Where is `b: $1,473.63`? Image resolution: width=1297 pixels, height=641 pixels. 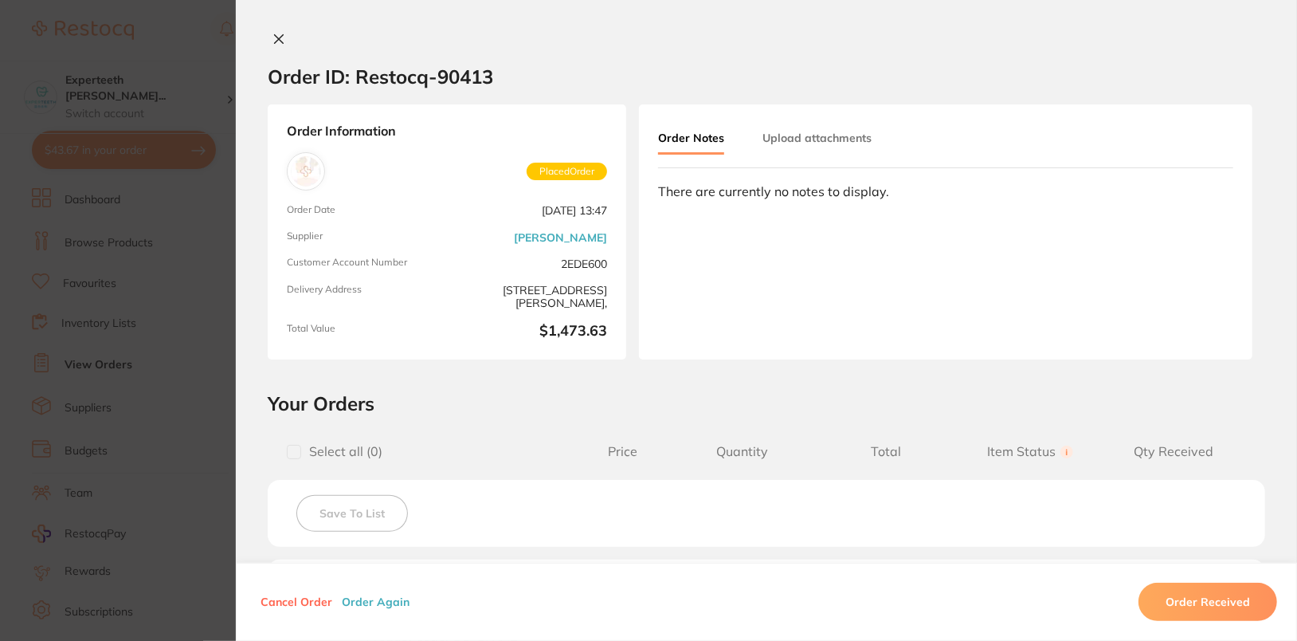
b: $1,473.63 is located at coordinates (530, 331).